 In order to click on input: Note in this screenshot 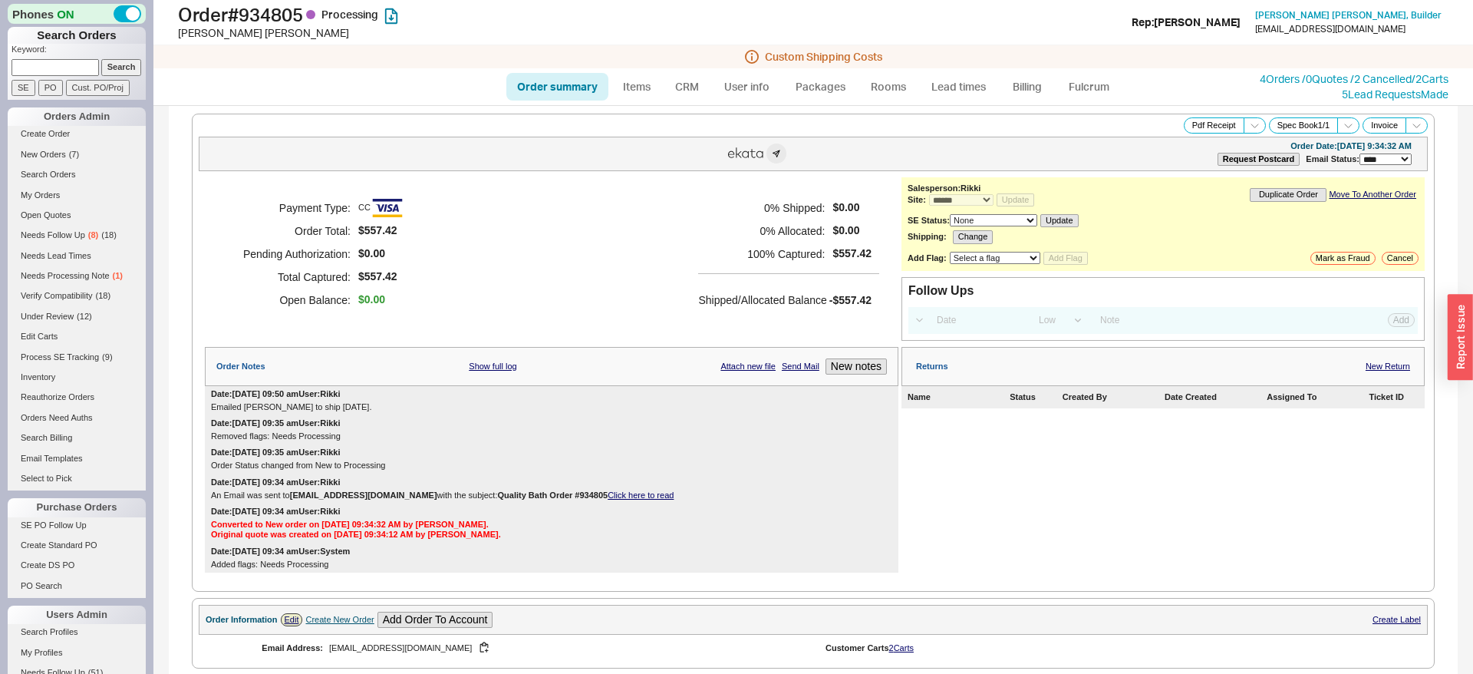, I will do `click(1199, 320)`.